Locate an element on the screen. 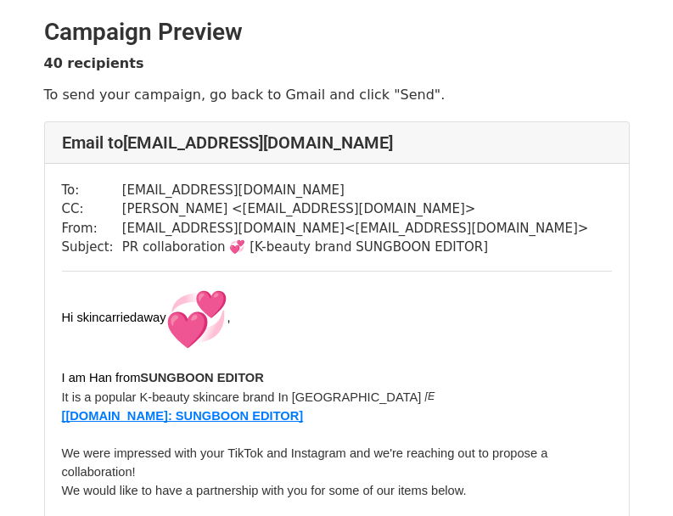 This screenshot has width=673, height=516. td: CC: is located at coordinates (92, 209).